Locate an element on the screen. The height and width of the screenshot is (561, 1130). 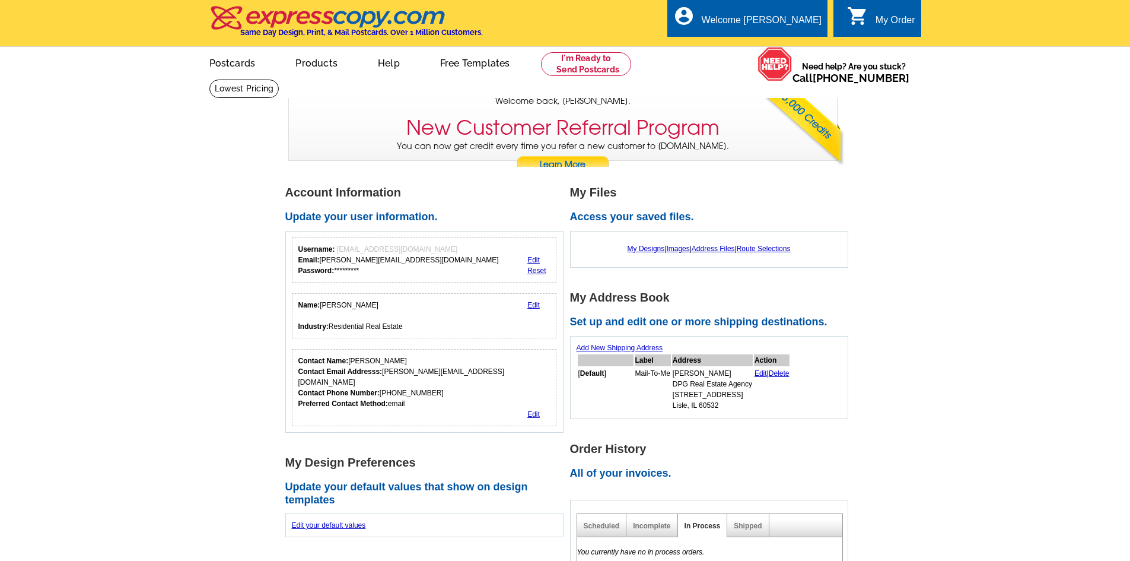
em: You currently have no in process orders. is located at coordinates (641, 552).